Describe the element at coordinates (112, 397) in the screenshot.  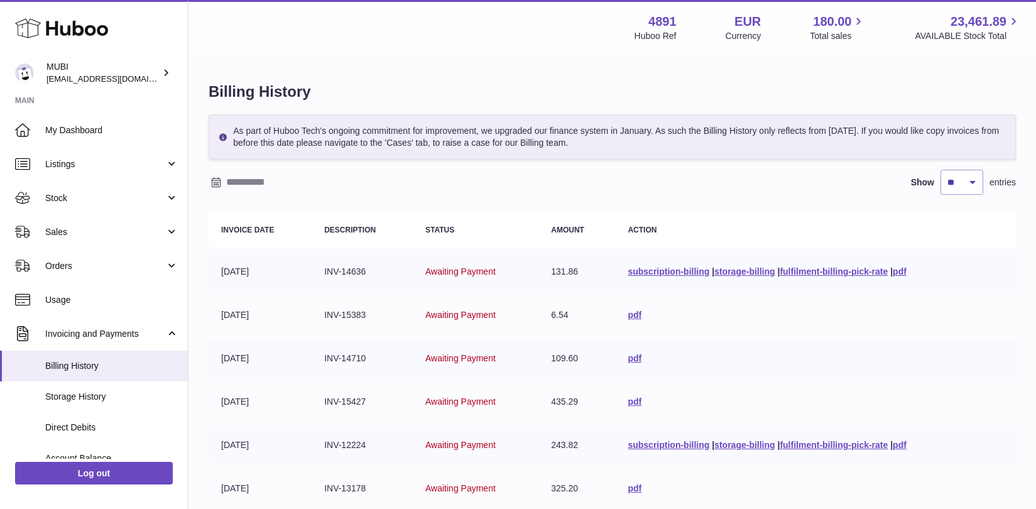
I see `span: Storage History` at that location.